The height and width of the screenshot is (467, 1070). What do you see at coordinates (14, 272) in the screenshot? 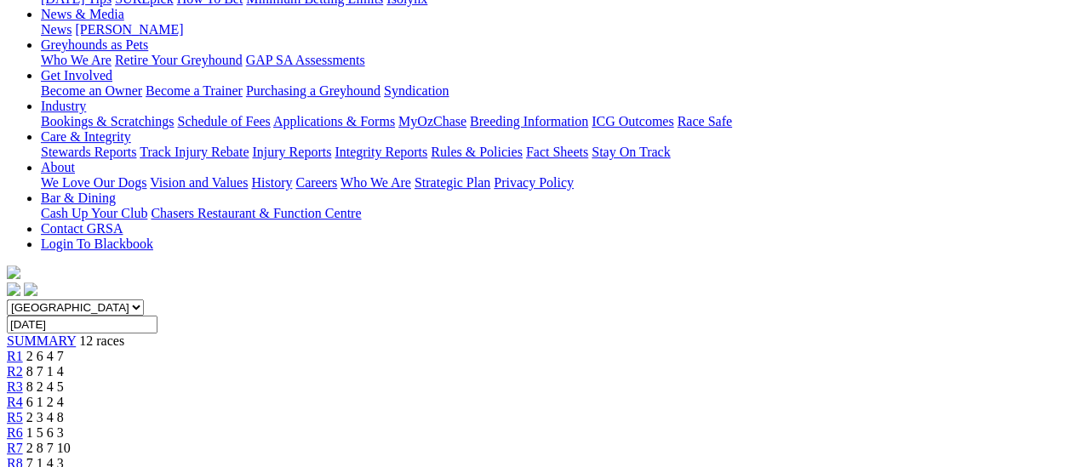
I see `img: logo-grsa-white.png` at bounding box center [14, 272].